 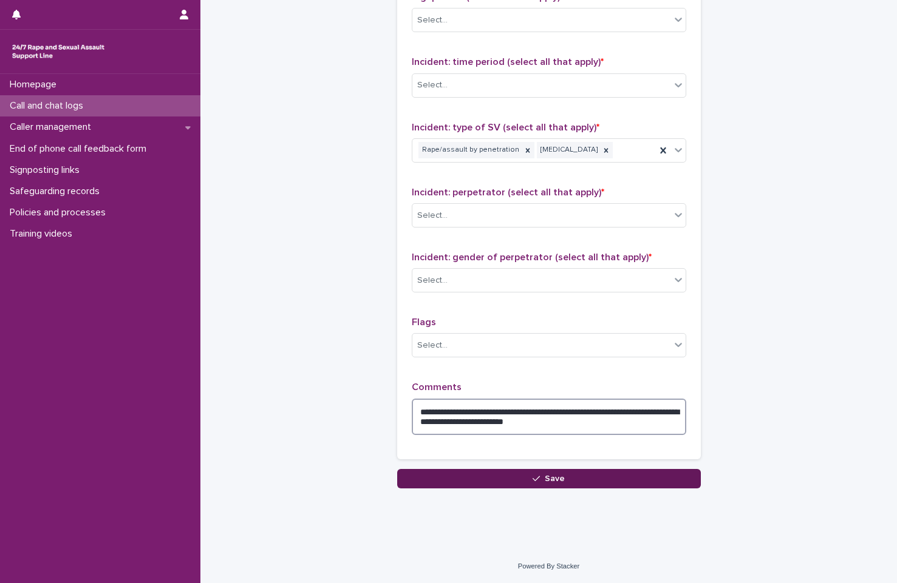 I want to click on p: End of phone call feedback form, so click(x=80, y=149).